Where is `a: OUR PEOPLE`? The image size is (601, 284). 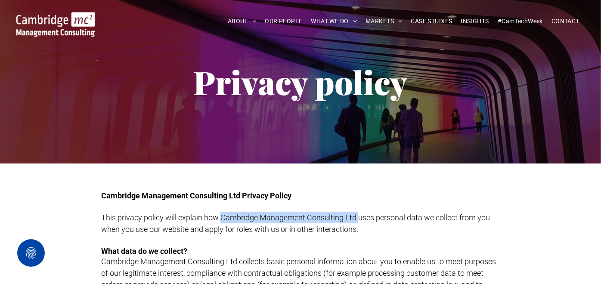 a: OUR PEOPLE is located at coordinates (283, 21).